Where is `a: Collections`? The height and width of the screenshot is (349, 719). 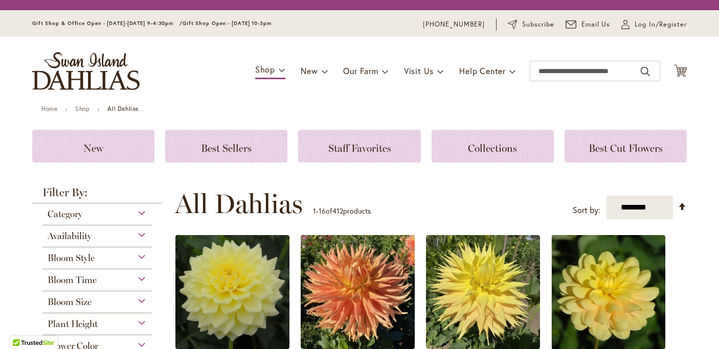 a: Collections is located at coordinates (492, 146).